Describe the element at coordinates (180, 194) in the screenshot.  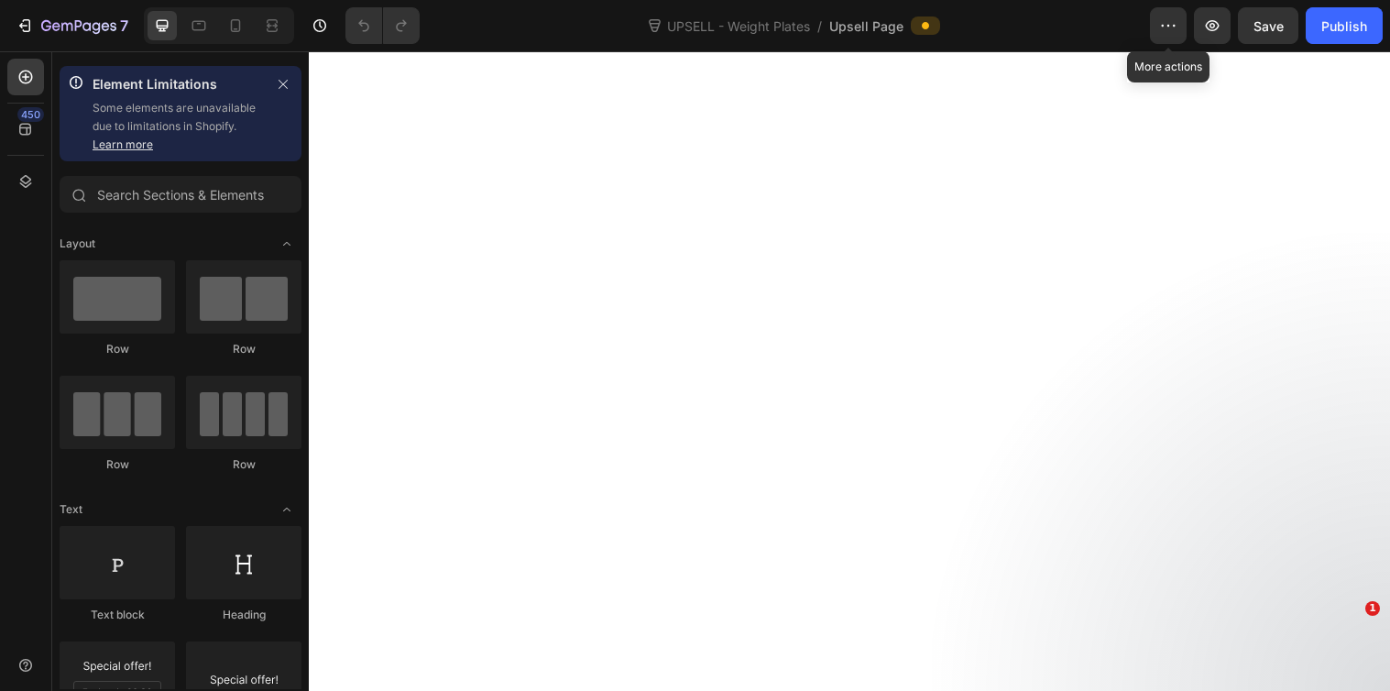
I see `input: Search Sections & Elements` at that location.